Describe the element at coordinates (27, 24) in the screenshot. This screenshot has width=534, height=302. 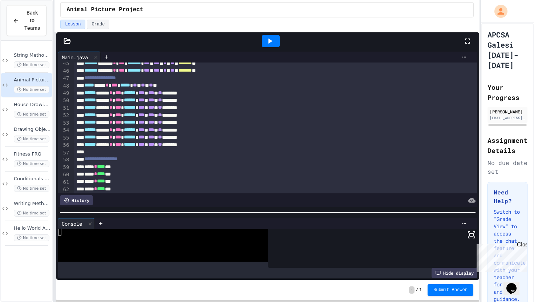
I see `div: Chat with us now!Close` at that location.